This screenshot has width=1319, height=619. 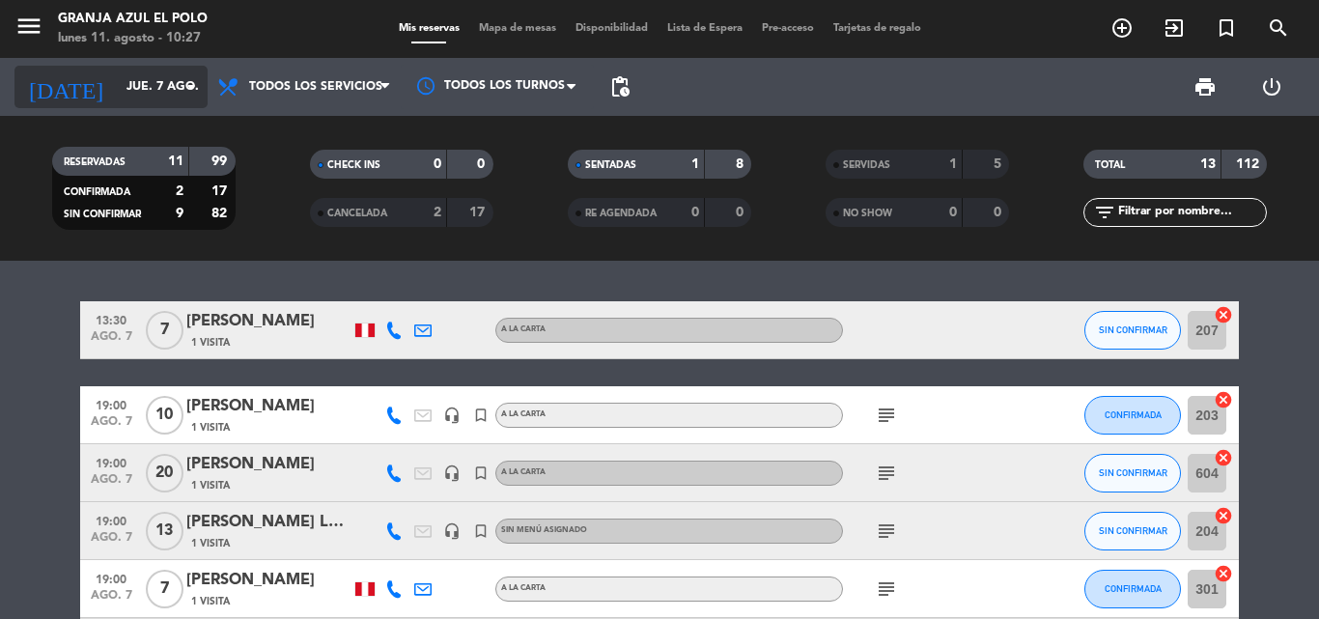 What do you see at coordinates (877, 28) in the screenshot?
I see `span: Tarjetas de regalo` at bounding box center [877, 28].